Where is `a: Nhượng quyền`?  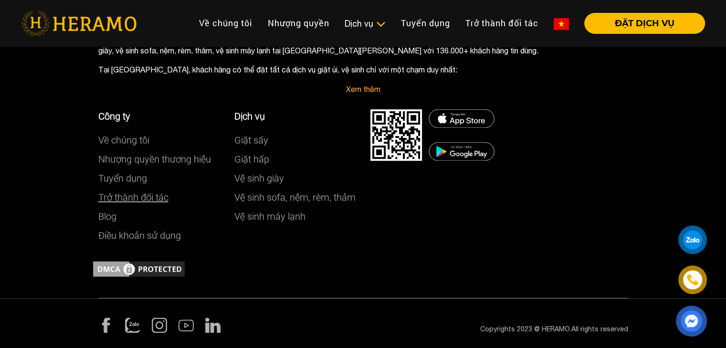
a: Nhượng quyền is located at coordinates (298, 23).